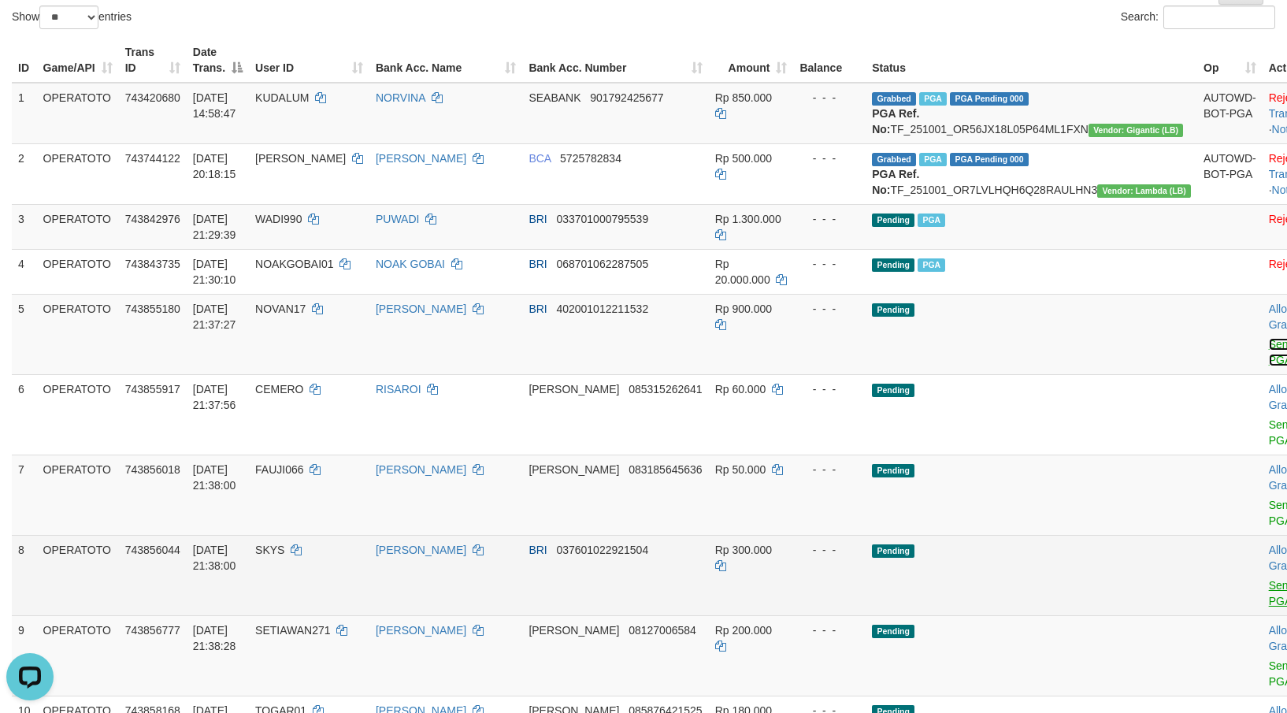 This screenshot has height=713, width=1287. What do you see at coordinates (931, 220) in the screenshot?
I see `span: PGA` at bounding box center [931, 220].